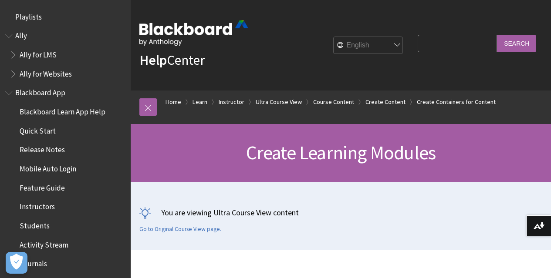 Image resolution: width=551 pixels, height=278 pixels. What do you see at coordinates (17, 263) in the screenshot?
I see `button: Open Preferences` at bounding box center [17, 263].